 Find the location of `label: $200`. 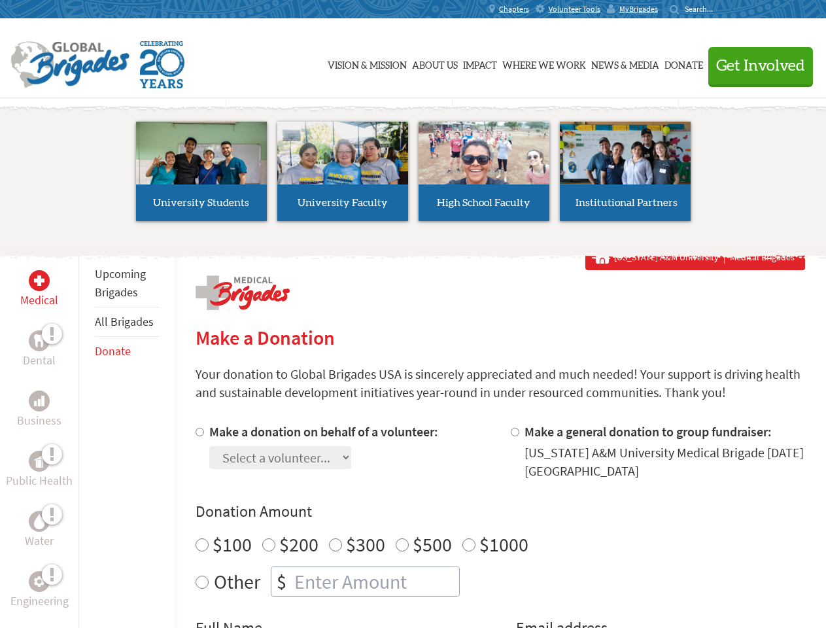

label: $200 is located at coordinates (299, 544).